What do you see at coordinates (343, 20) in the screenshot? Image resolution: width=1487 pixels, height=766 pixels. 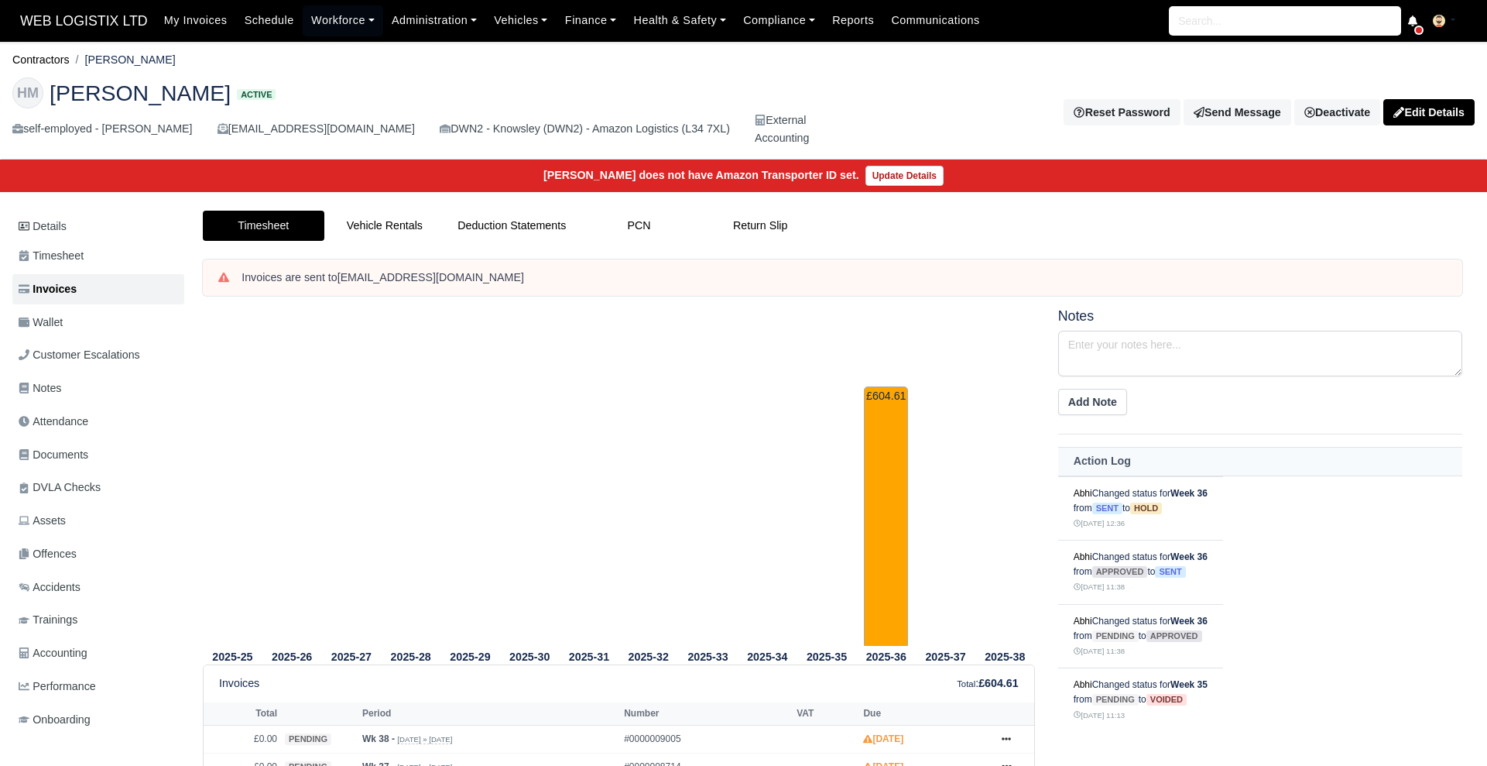 I see `a: Workforce` at bounding box center [343, 20].